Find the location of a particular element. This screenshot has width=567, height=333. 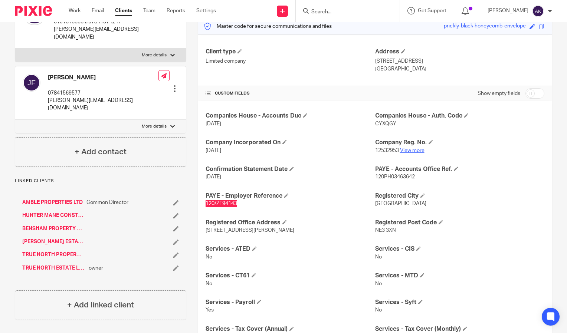

span: 12532953 is located at coordinates (387, 151).